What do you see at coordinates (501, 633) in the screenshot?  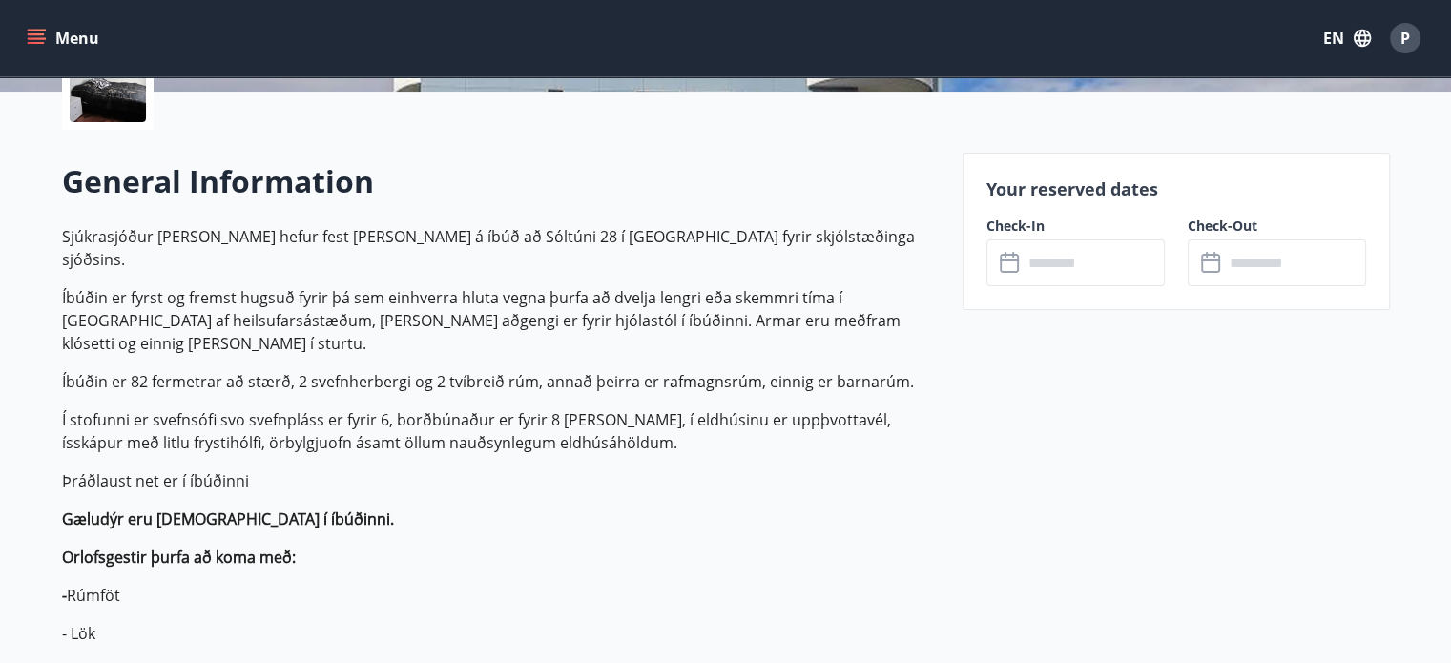 I see `p: - Lök` at bounding box center [501, 633].